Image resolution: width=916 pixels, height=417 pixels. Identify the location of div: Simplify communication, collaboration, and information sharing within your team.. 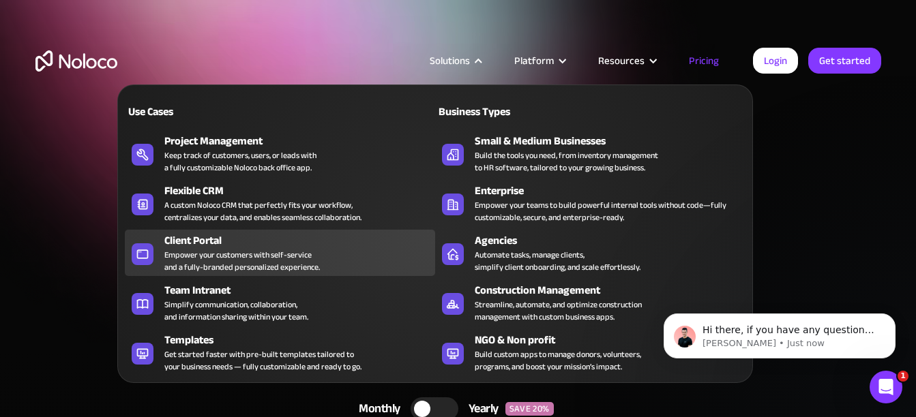
(236, 311).